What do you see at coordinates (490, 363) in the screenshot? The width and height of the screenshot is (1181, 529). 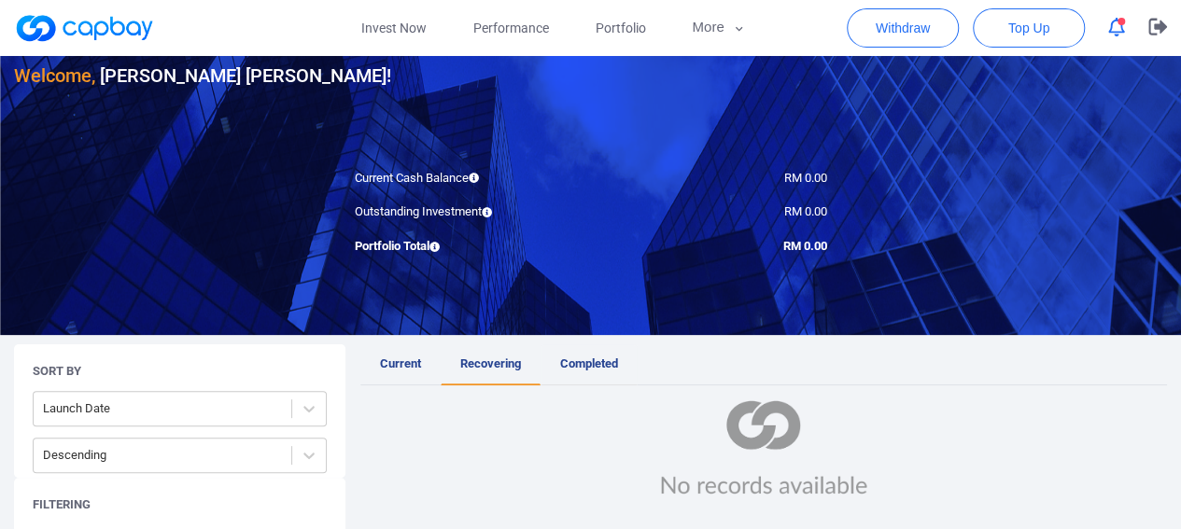 I see `span: Recovering` at bounding box center [490, 363].